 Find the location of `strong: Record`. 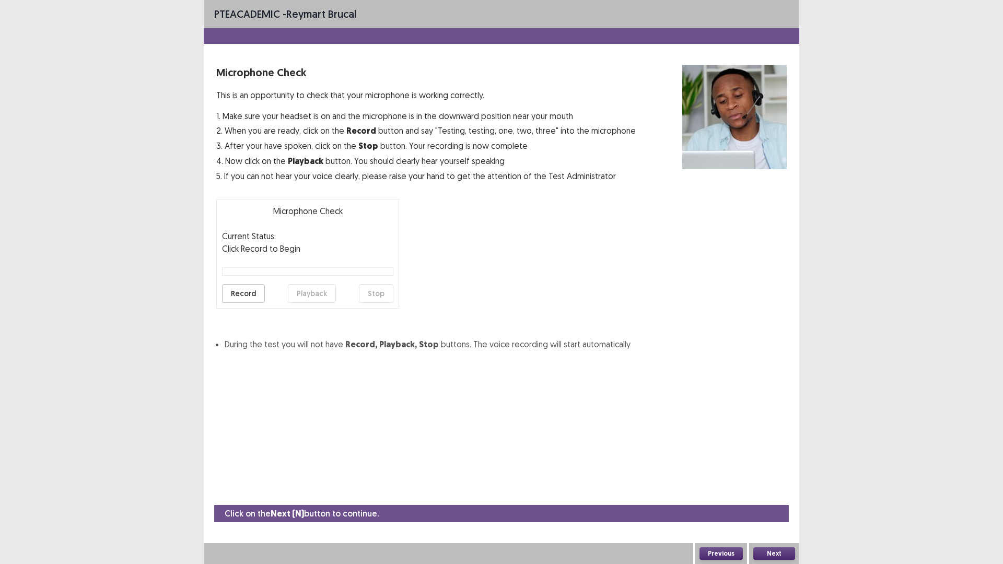

strong: Record is located at coordinates (361, 131).